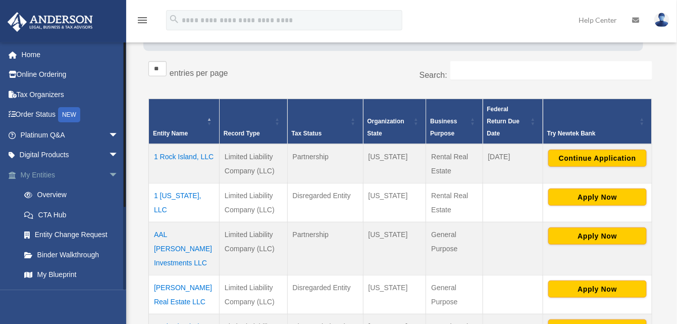 This screenshot has height=324, width=677. I want to click on a: Order StatusNEW, so click(70, 115).